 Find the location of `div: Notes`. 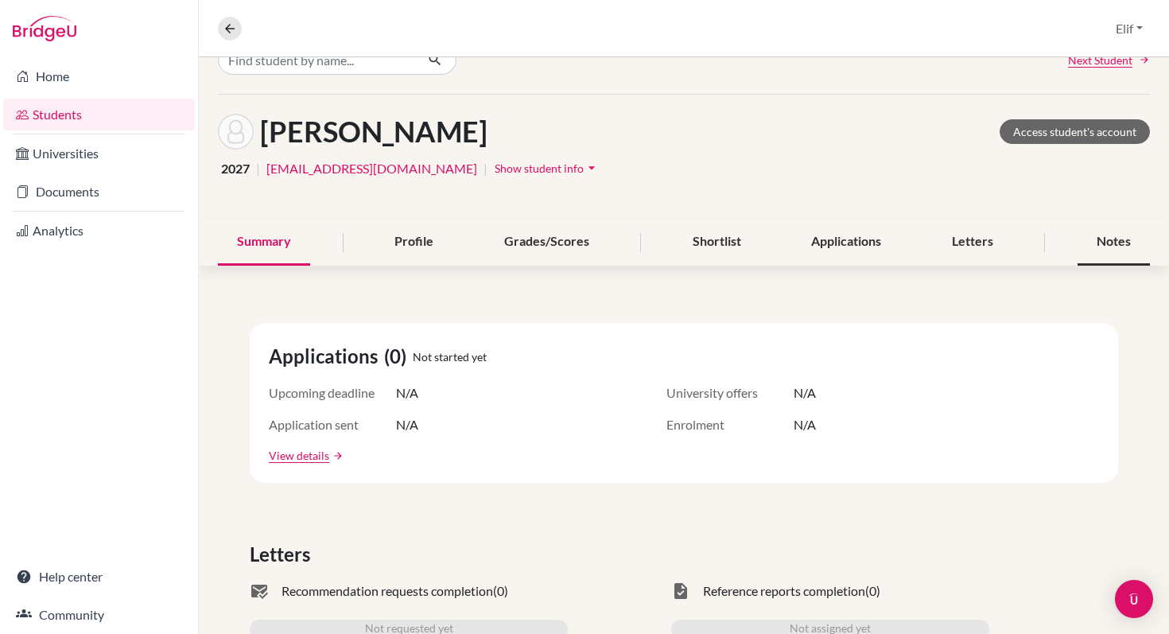

div: Notes is located at coordinates (1114, 242).